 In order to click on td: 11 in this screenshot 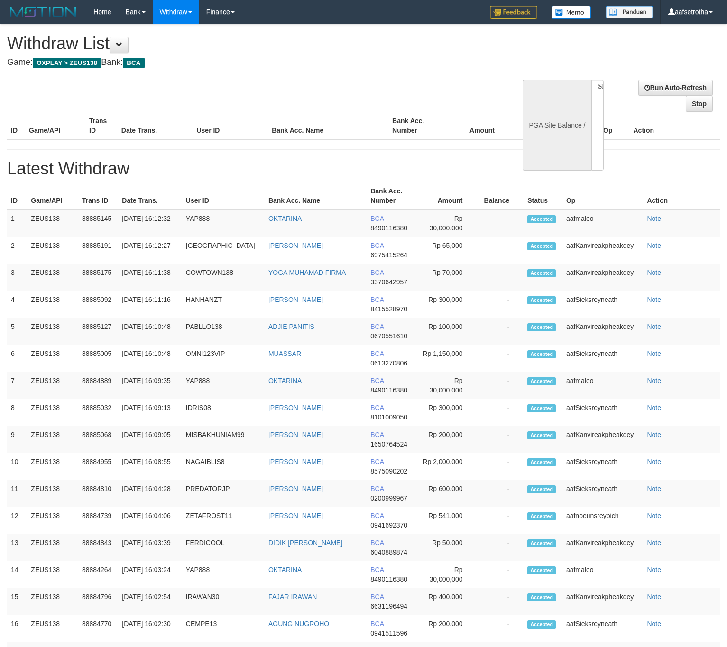, I will do `click(17, 494)`.